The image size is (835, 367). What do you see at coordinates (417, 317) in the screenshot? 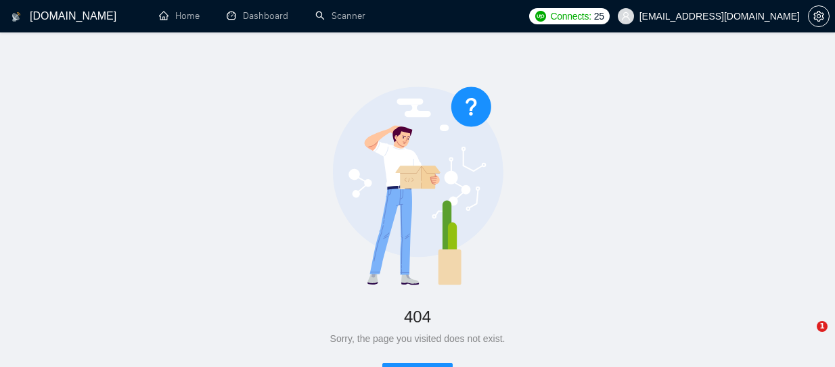
I see `div: 404` at bounding box center [417, 317].